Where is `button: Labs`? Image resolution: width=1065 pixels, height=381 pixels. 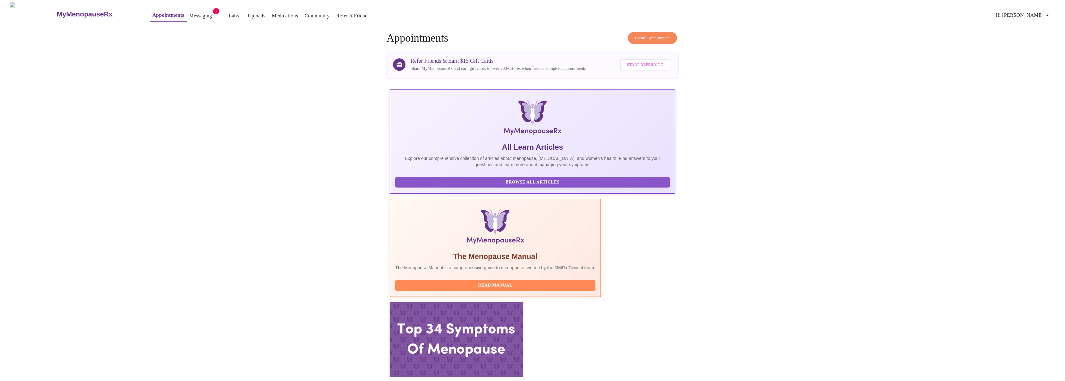 button: Labs is located at coordinates (234, 16).